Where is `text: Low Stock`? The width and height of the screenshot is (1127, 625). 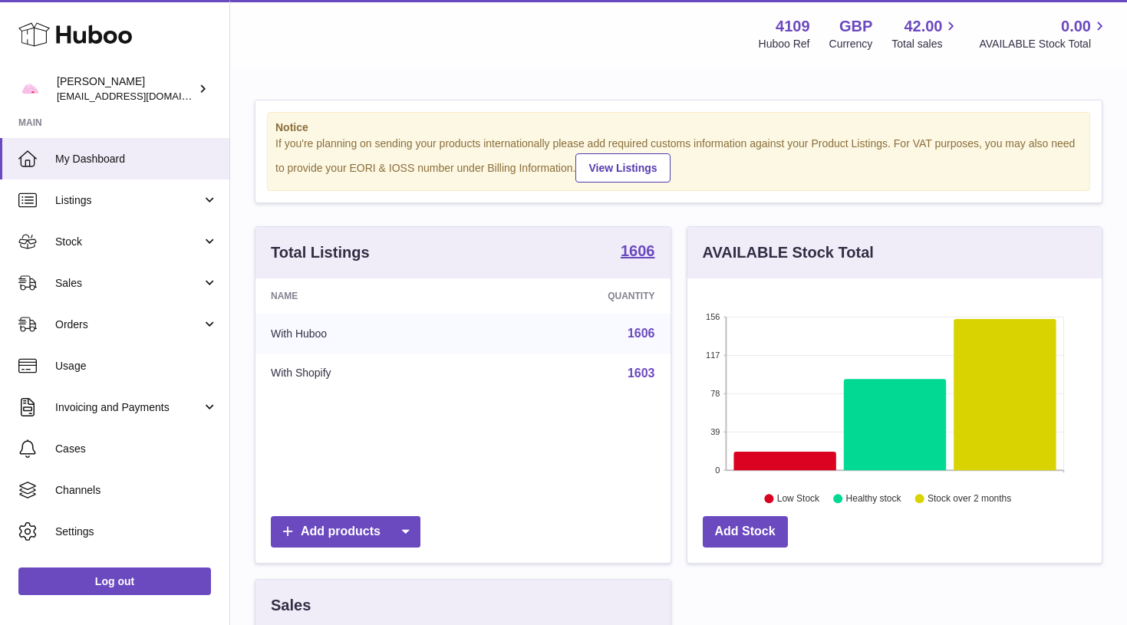 text: Low Stock is located at coordinates (798, 499).